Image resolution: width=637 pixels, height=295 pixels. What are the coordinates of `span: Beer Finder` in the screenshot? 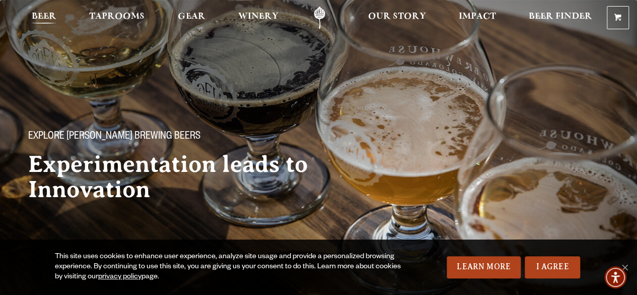 It's located at (561, 17).